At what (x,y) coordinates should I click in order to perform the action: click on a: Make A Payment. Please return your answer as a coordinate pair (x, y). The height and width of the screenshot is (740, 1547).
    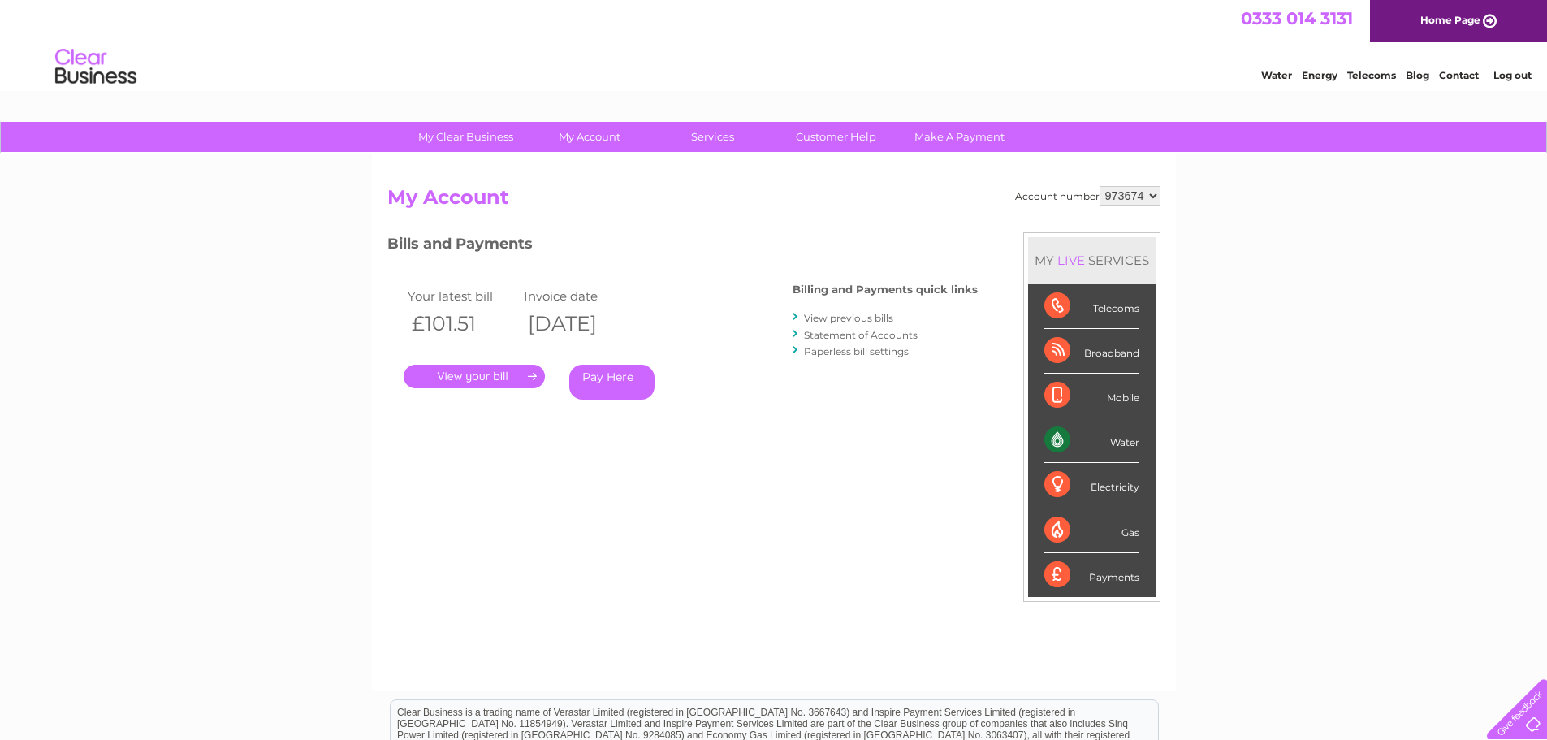
    Looking at the image, I should click on (959, 136).